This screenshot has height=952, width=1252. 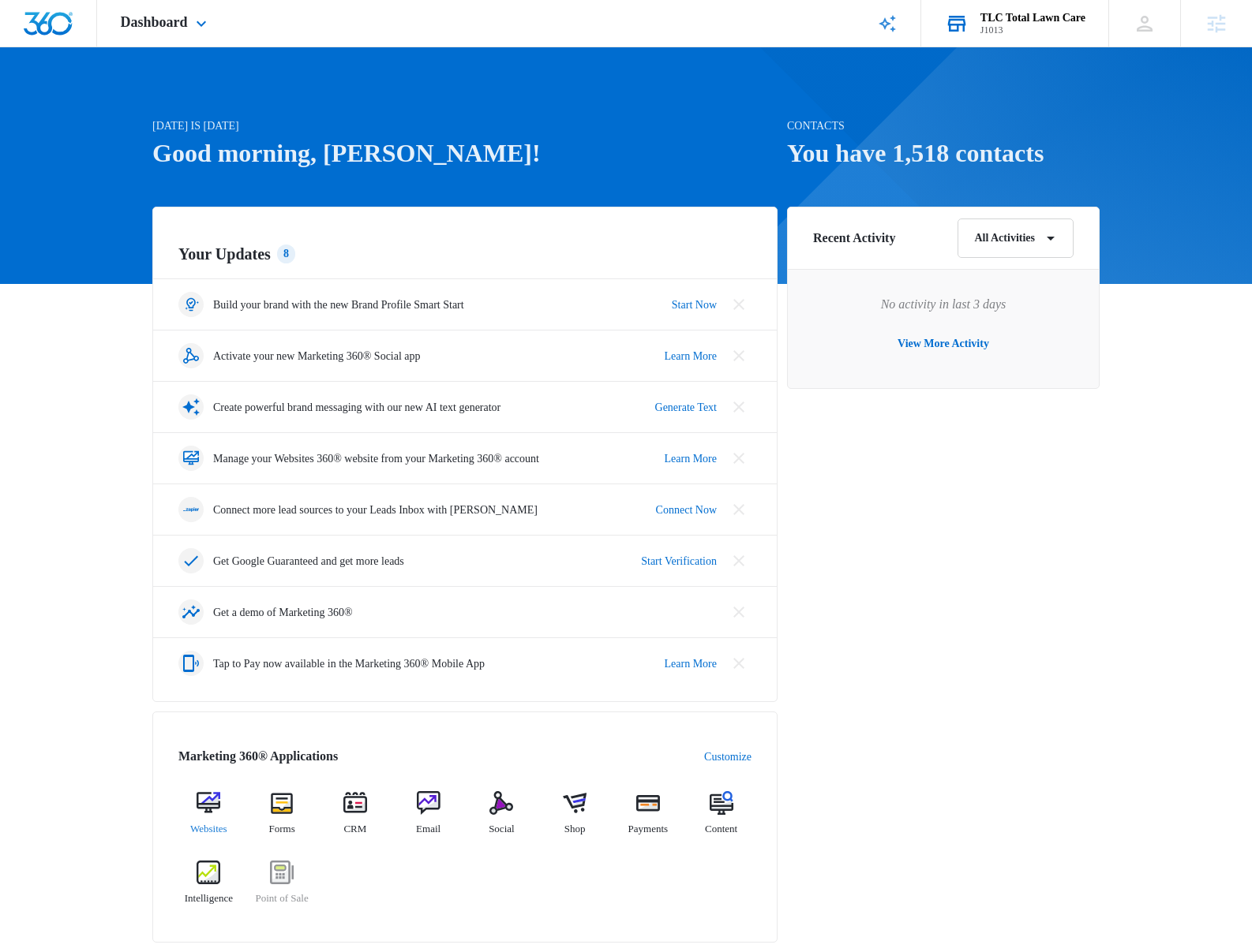 What do you see at coordinates (501, 820) in the screenshot?
I see `a: Social` at bounding box center [501, 820].